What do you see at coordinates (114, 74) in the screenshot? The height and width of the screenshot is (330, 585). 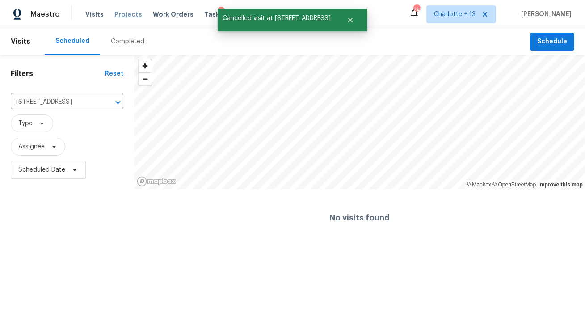 I see `div: Reset` at bounding box center [114, 74].